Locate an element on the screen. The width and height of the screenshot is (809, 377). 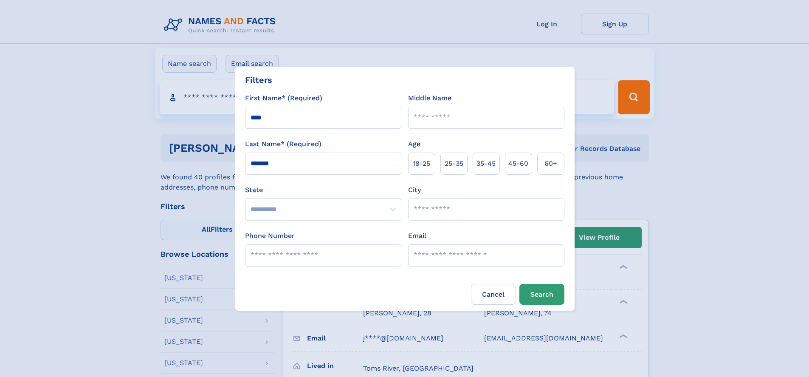
label: Middle Name is located at coordinates (430, 98).